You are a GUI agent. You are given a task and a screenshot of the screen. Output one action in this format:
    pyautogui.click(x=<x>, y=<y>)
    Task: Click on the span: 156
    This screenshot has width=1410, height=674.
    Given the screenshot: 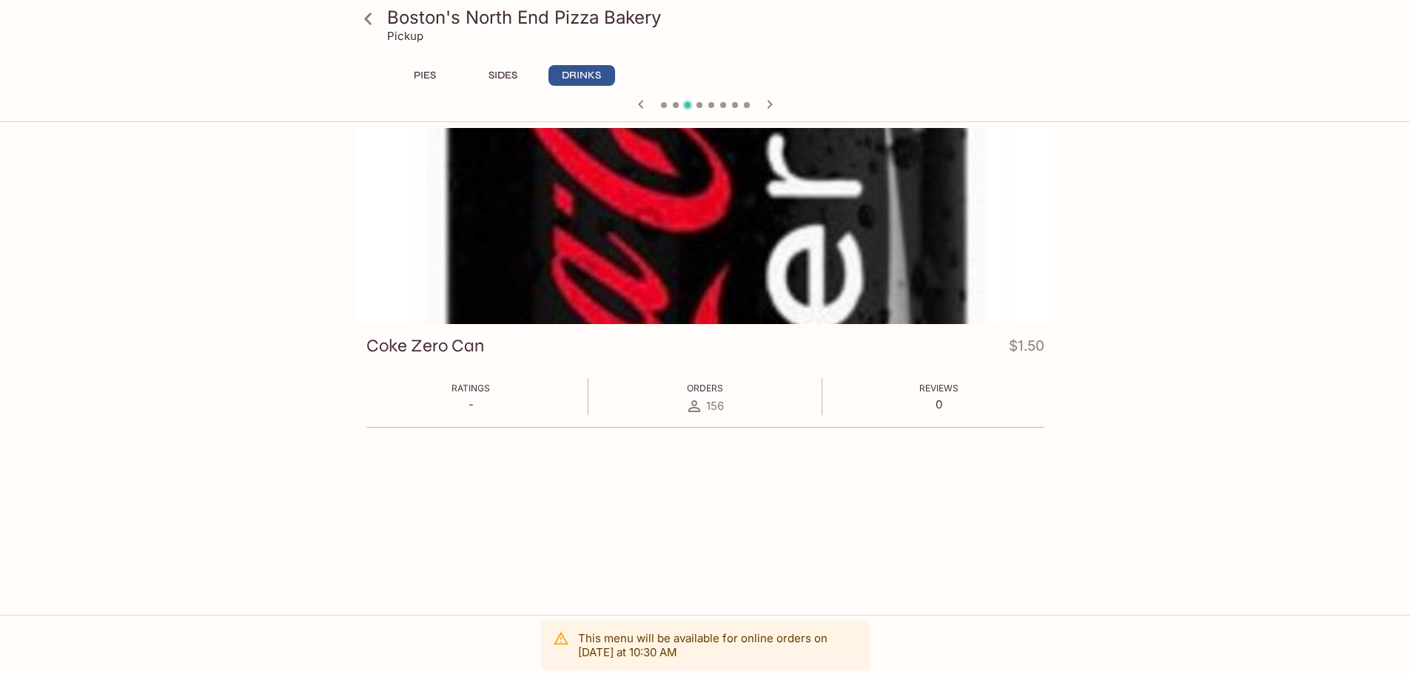 What is the action you would take?
    pyautogui.click(x=715, y=406)
    